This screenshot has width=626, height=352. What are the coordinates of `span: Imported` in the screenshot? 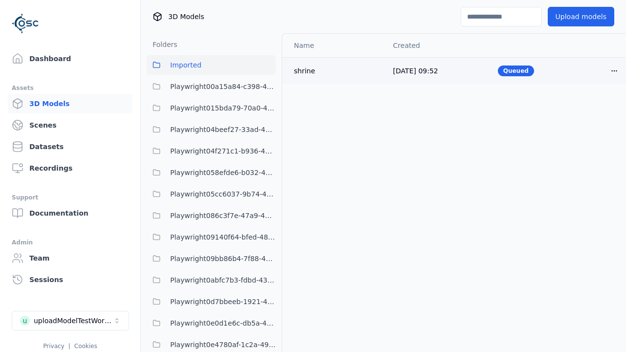 It's located at (186, 65).